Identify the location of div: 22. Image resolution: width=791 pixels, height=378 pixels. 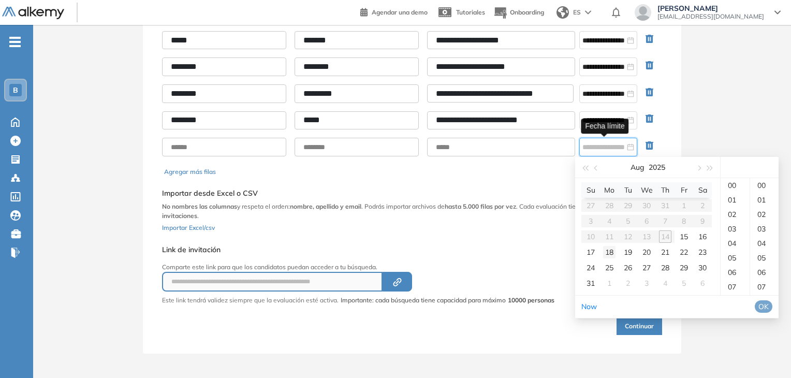
(683, 252).